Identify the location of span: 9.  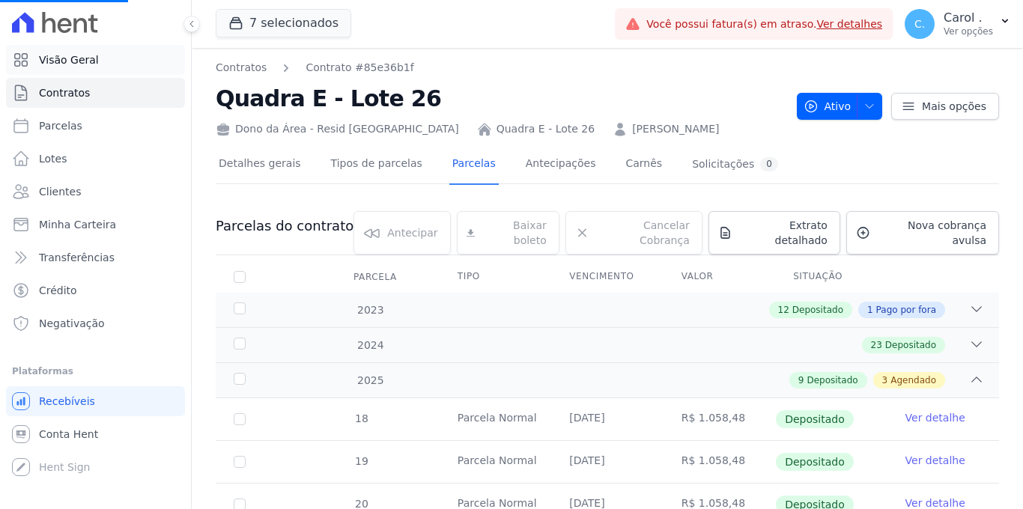
(801, 380).